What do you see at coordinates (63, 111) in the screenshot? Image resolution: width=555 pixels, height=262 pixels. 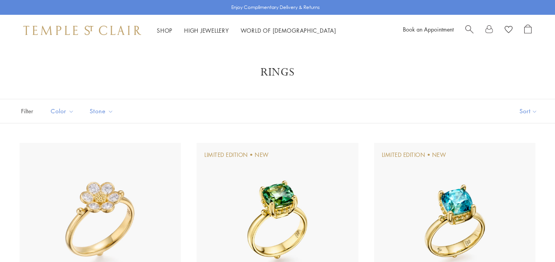 I see `span: Color` at bounding box center [63, 111].